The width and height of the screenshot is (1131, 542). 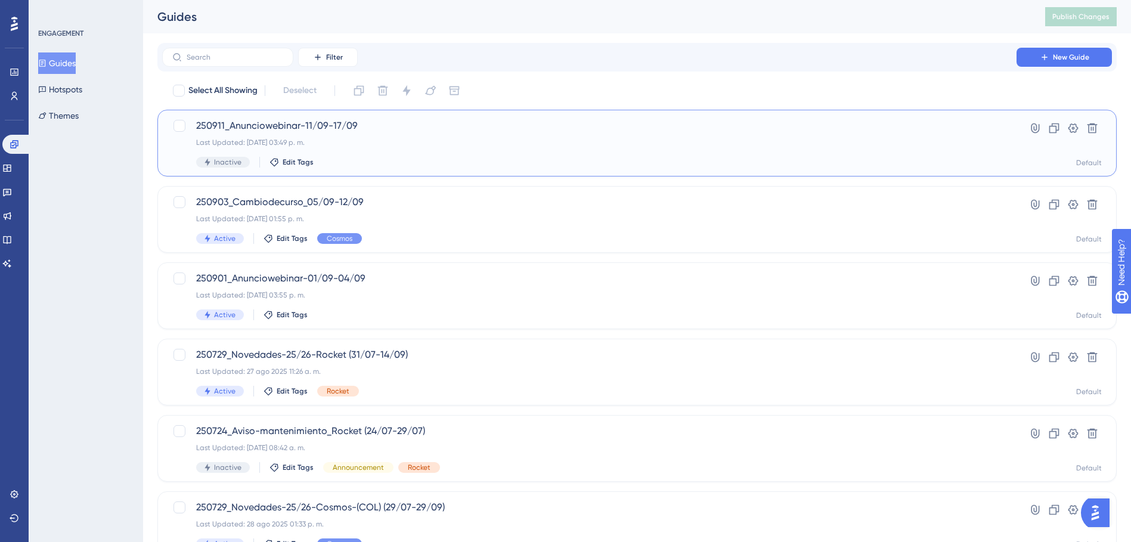 What do you see at coordinates (335, 57) in the screenshot?
I see `span: Filter` at bounding box center [335, 57].